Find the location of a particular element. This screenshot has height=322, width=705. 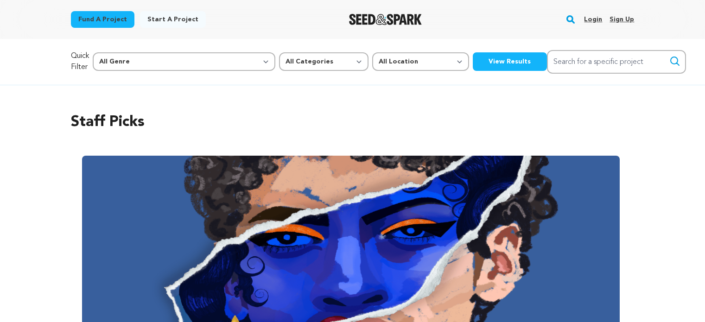

a: Sign up is located at coordinates (621, 19).